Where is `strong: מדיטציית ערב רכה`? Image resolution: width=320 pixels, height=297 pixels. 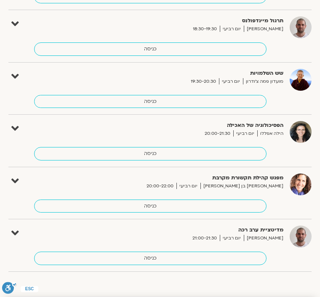
strong: מדיטציית ערב רכה is located at coordinates (165, 231).